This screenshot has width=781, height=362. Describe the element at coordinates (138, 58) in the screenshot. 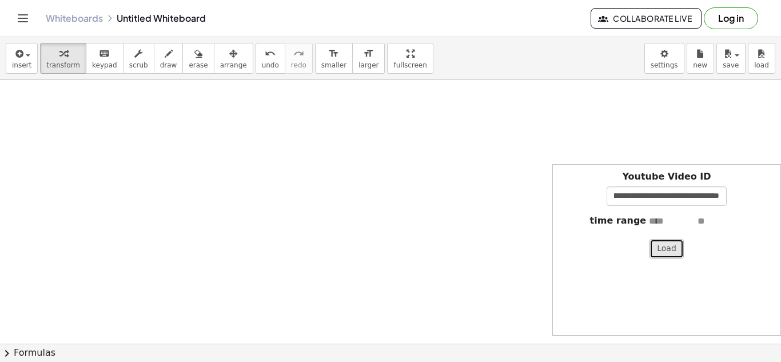

I see `button: scrub` at that location.